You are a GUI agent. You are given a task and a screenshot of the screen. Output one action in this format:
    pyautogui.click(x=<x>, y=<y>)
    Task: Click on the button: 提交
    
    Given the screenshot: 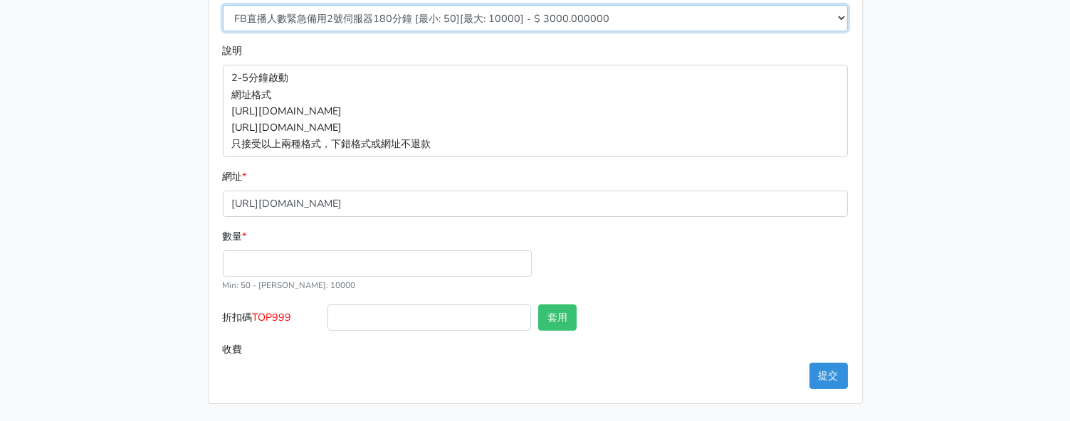 What is the action you would take?
    pyautogui.click(x=829, y=376)
    